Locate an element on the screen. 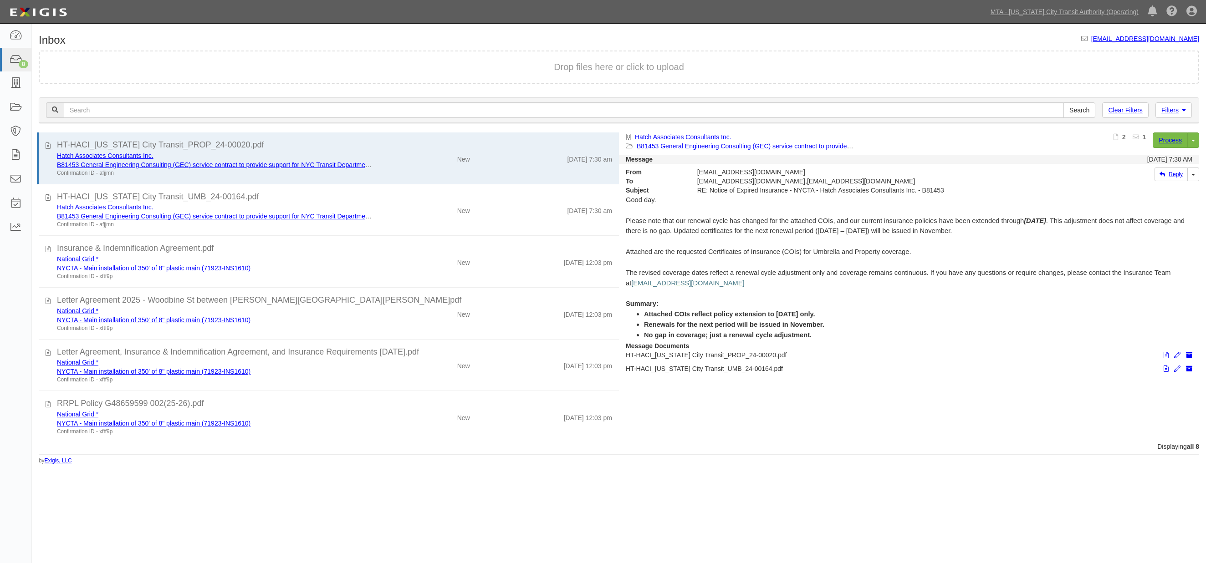 The width and height of the screenshot is (1206, 563). small: by is located at coordinates (55, 461).